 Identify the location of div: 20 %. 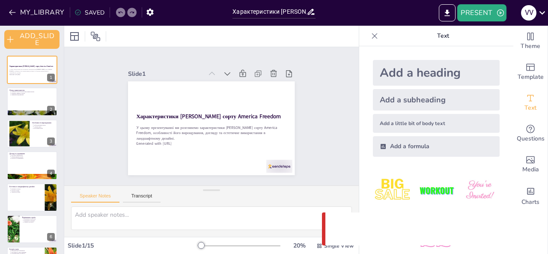
(299, 245).